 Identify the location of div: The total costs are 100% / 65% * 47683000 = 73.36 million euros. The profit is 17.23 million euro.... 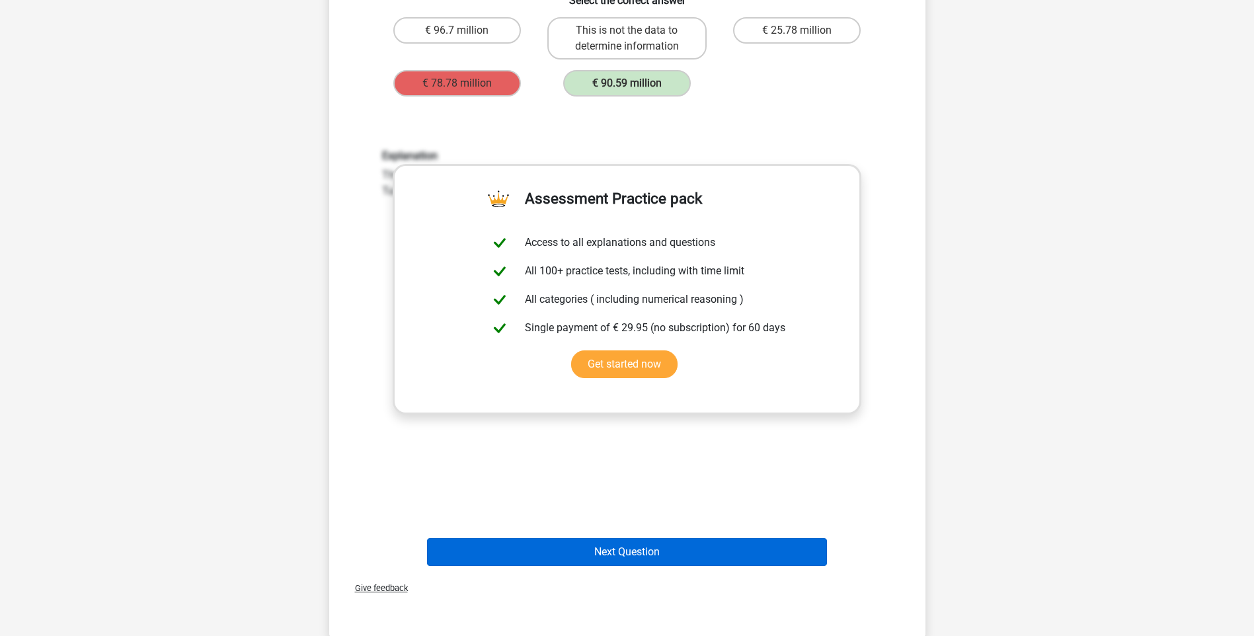
(627, 174).